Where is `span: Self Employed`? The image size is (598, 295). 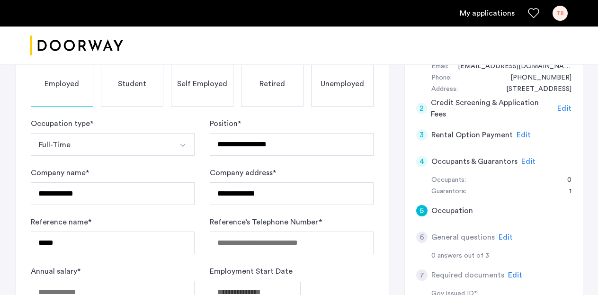
span: Self Employed is located at coordinates (202, 84).